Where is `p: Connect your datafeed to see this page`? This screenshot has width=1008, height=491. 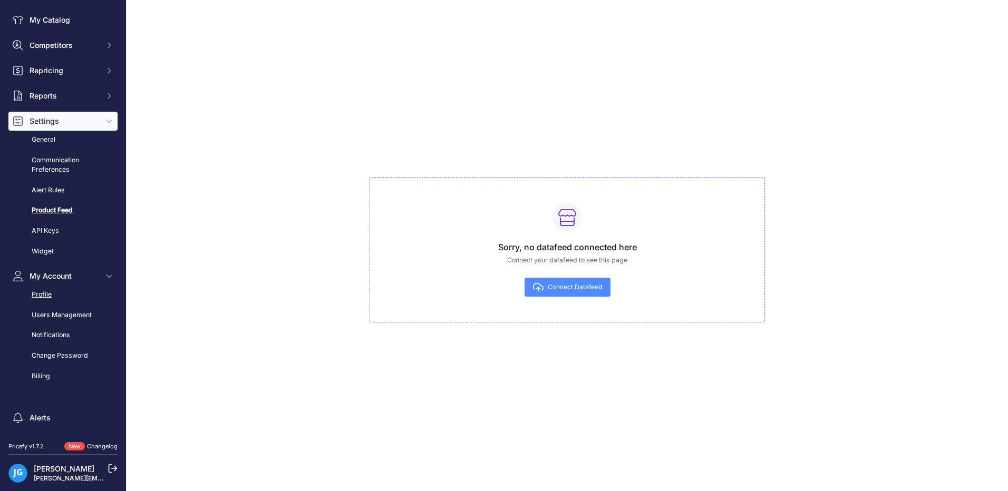 p: Connect your datafeed to see this page is located at coordinates (567, 260).